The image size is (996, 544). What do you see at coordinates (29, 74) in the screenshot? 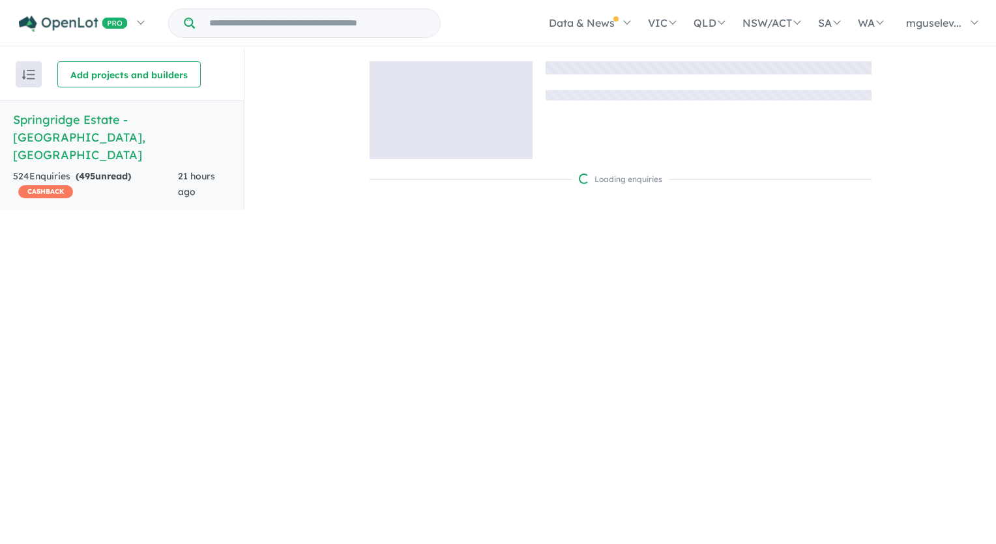
I see `img: sort.svg` at bounding box center [29, 74].